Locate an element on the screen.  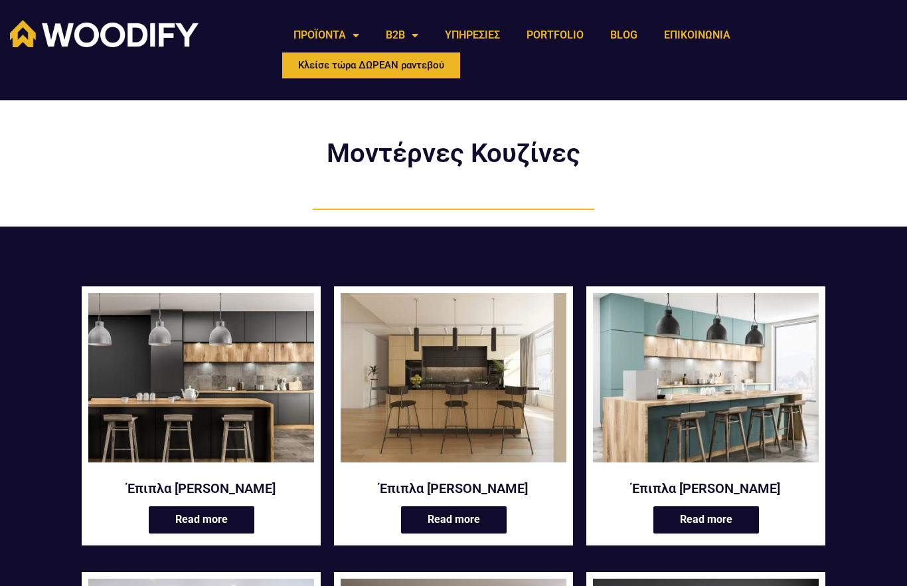
a: ΥΠΗΡΕΣΙΕΣ is located at coordinates (472, 35).